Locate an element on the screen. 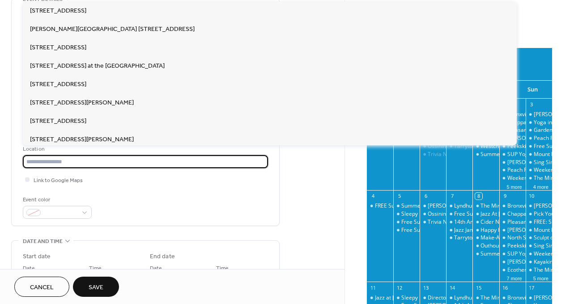 The height and width of the screenshot is (304, 574). div: Free Summer Concert at Rye Town Park is located at coordinates (407, 230).